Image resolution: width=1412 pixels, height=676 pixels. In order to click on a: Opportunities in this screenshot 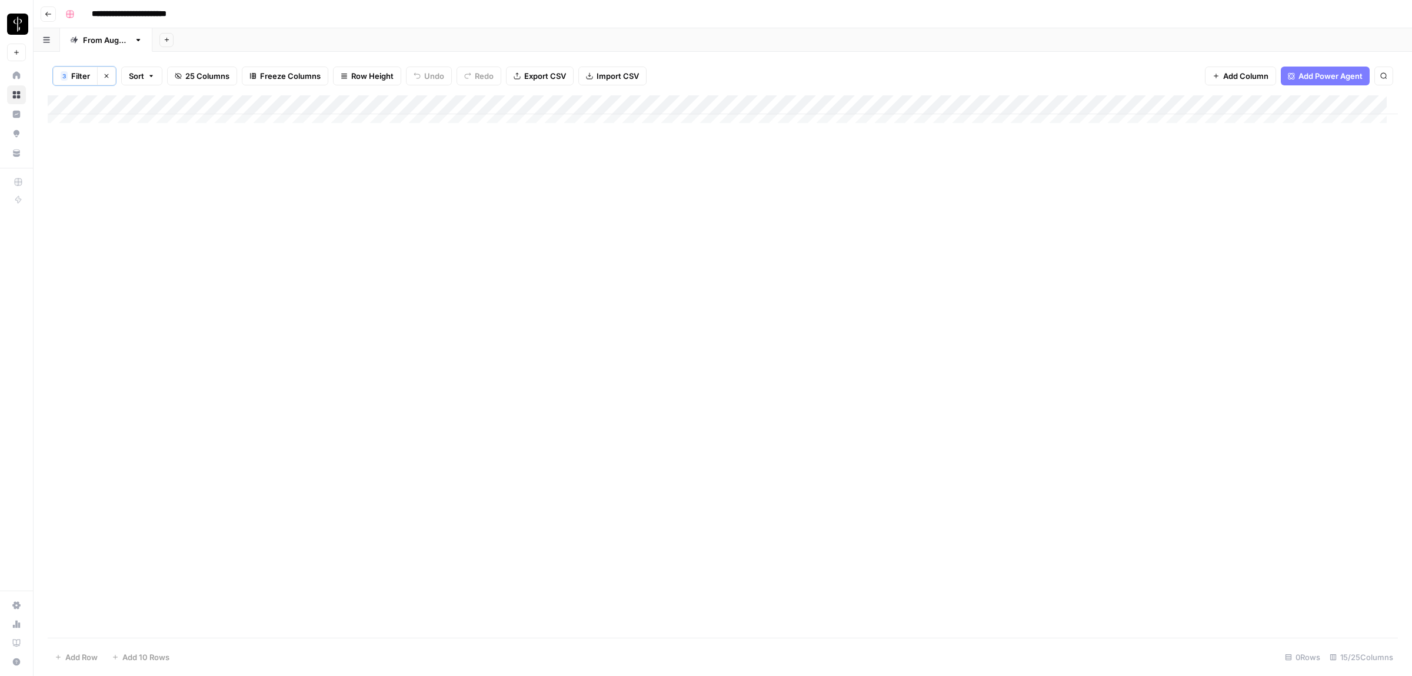, I will do `click(16, 134)`.